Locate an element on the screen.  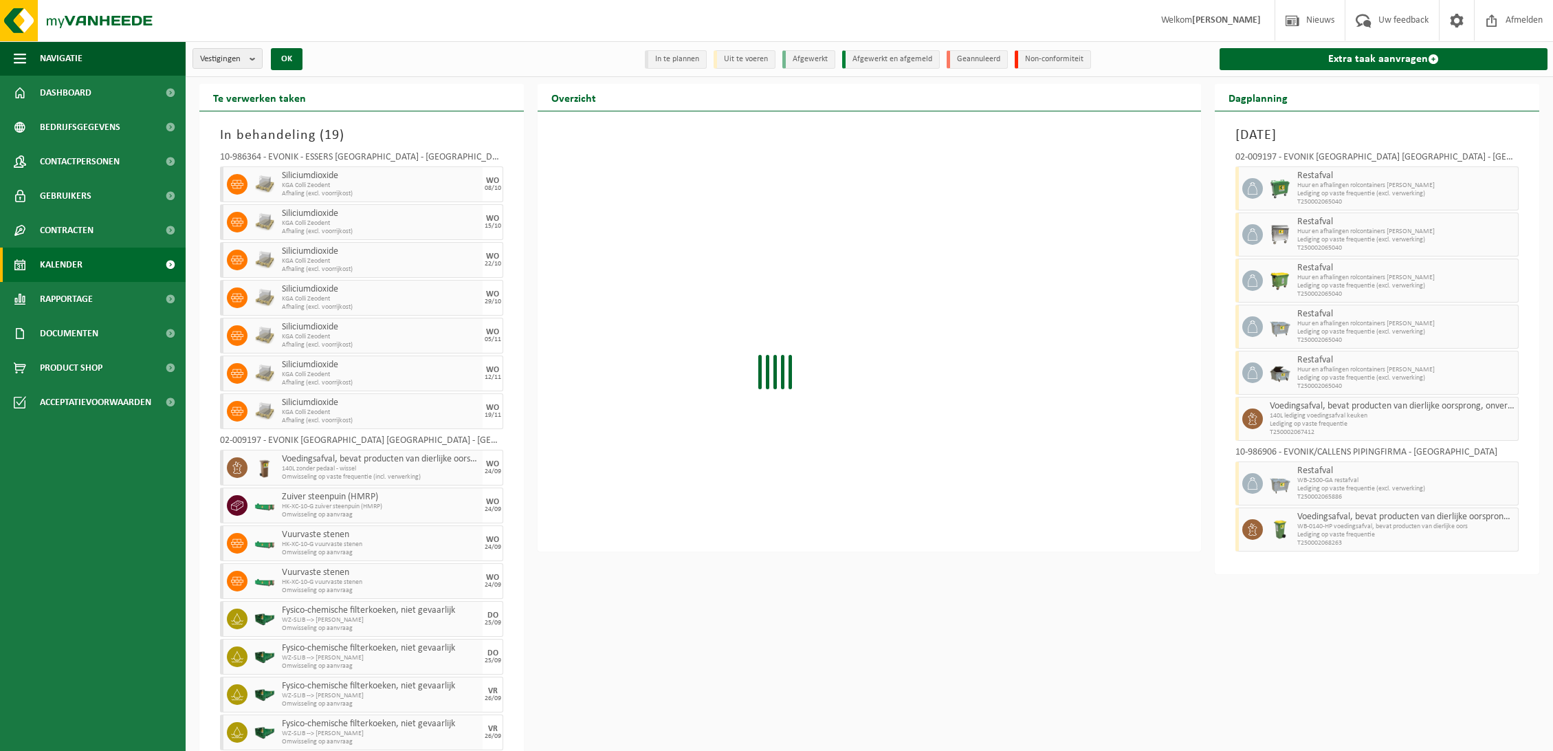
span: 19 is located at coordinates (332, 135).